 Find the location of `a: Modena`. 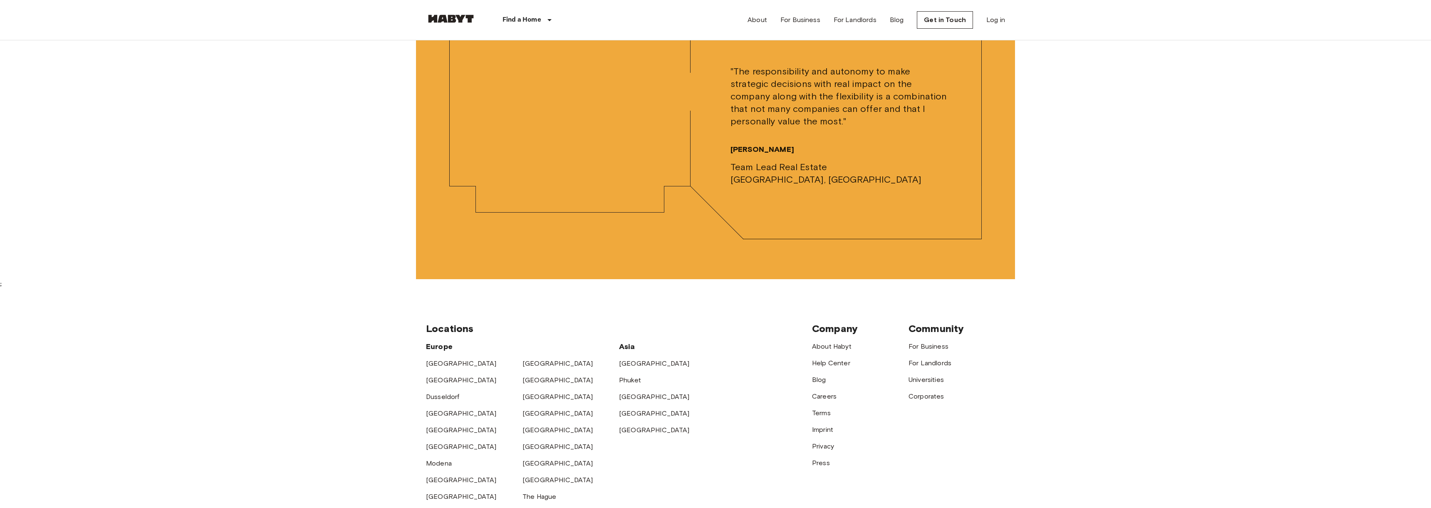

a: Modena is located at coordinates (439, 463).